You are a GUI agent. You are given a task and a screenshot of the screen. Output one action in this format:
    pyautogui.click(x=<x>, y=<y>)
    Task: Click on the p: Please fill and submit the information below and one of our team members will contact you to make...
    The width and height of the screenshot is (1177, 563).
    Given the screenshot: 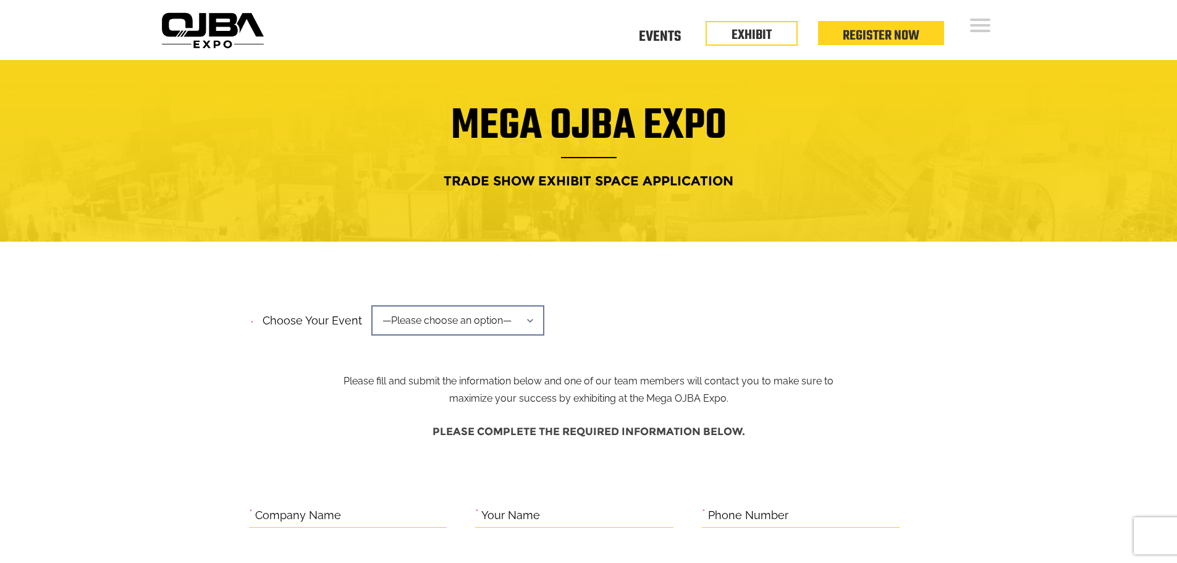 What is the action you would take?
    pyautogui.click(x=588, y=358)
    